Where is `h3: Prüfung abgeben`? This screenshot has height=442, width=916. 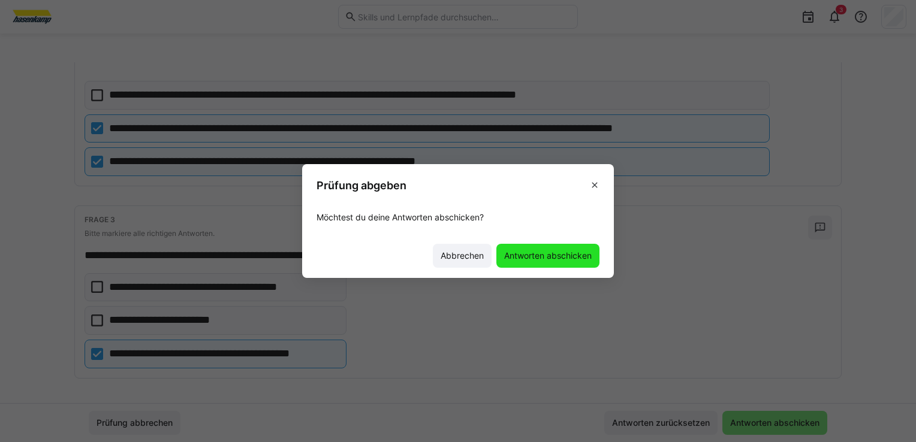 h3: Prüfung abgeben is located at coordinates (362, 185).